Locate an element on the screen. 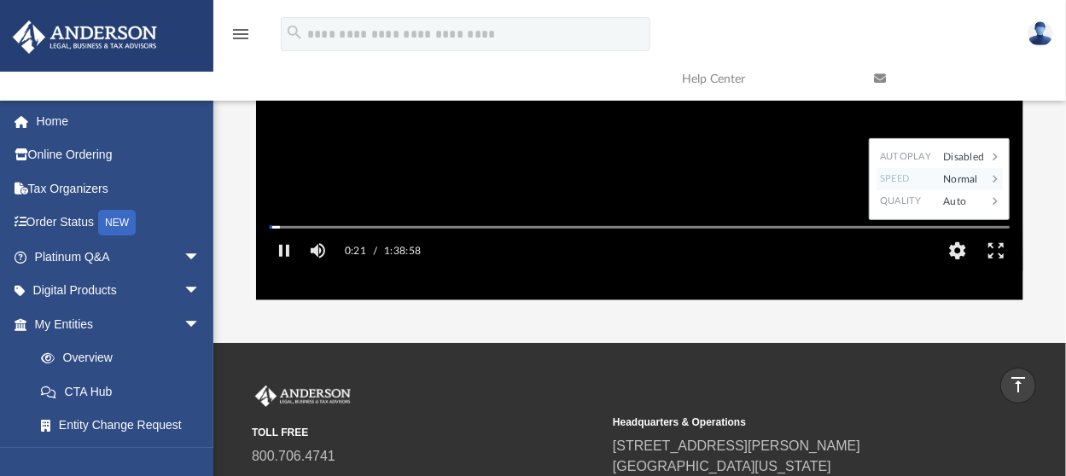 The image size is (1066, 476). i: search is located at coordinates (294, 32).